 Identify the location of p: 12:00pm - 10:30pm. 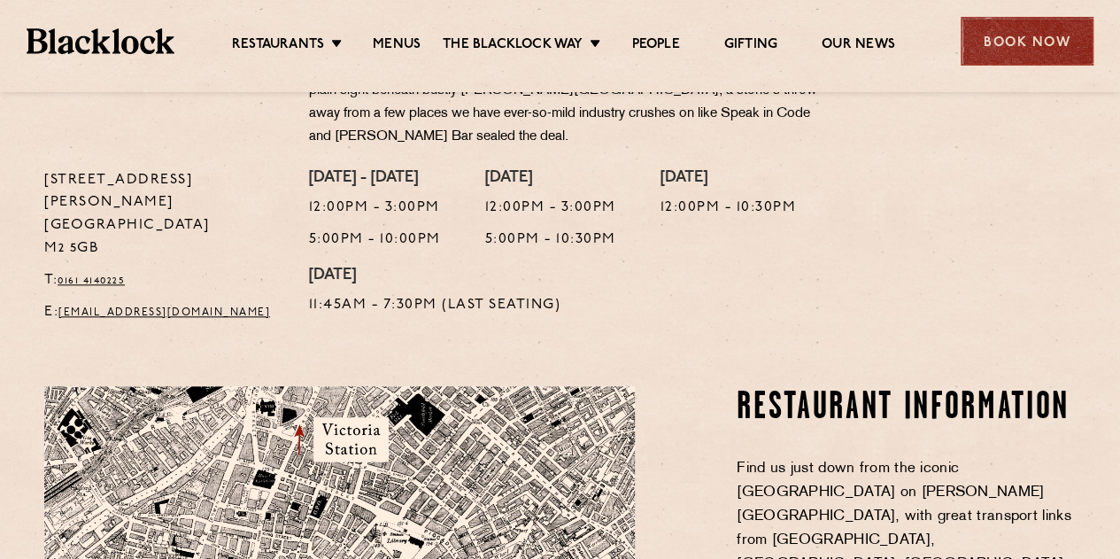
(728, 208).